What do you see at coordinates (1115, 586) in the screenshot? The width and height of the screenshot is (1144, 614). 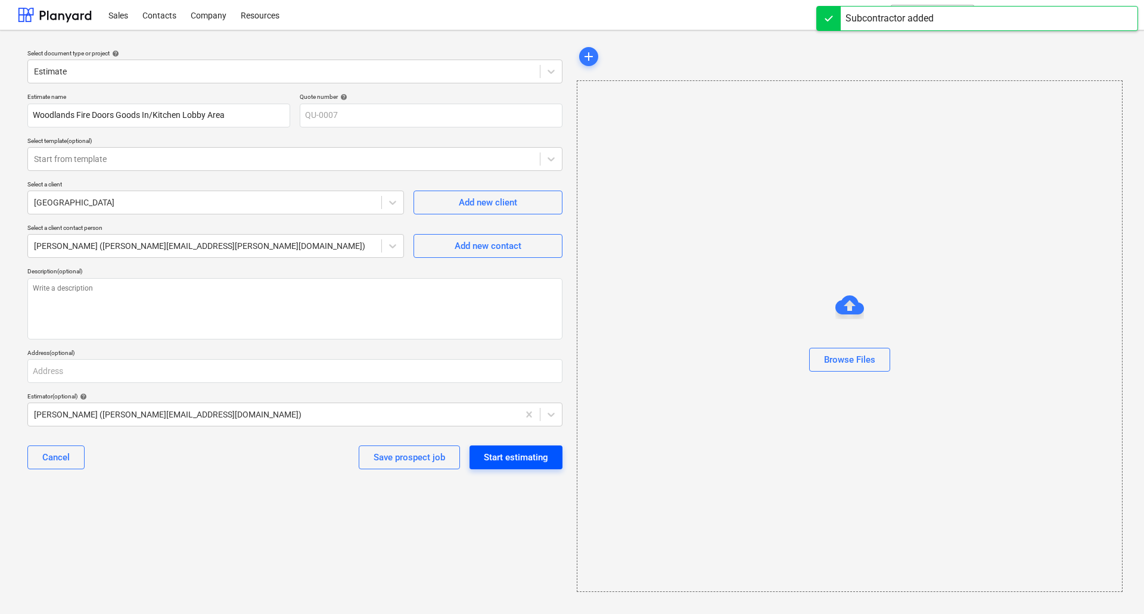 I see `div: Chat Widget` at bounding box center [1115, 586].